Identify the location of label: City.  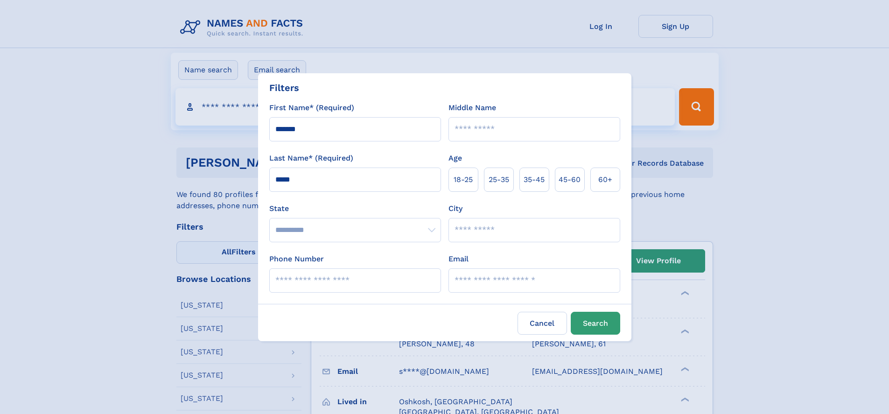
(456, 209).